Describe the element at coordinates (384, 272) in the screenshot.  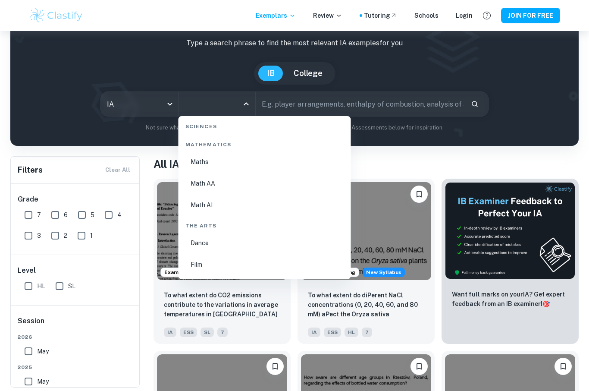
I see `div: Starting from the May 2026 session, the ESS IA requirements have changed. We created this exempla...` at that location.